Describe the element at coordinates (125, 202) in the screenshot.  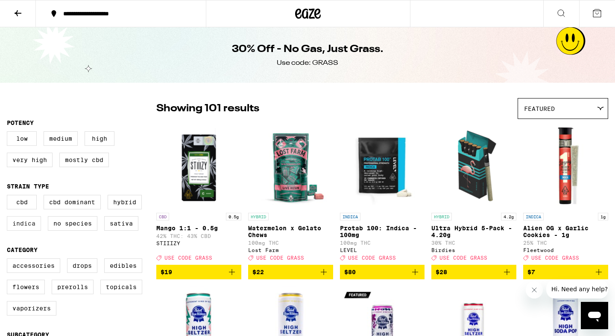
I see `label: Hybrid` at that location.